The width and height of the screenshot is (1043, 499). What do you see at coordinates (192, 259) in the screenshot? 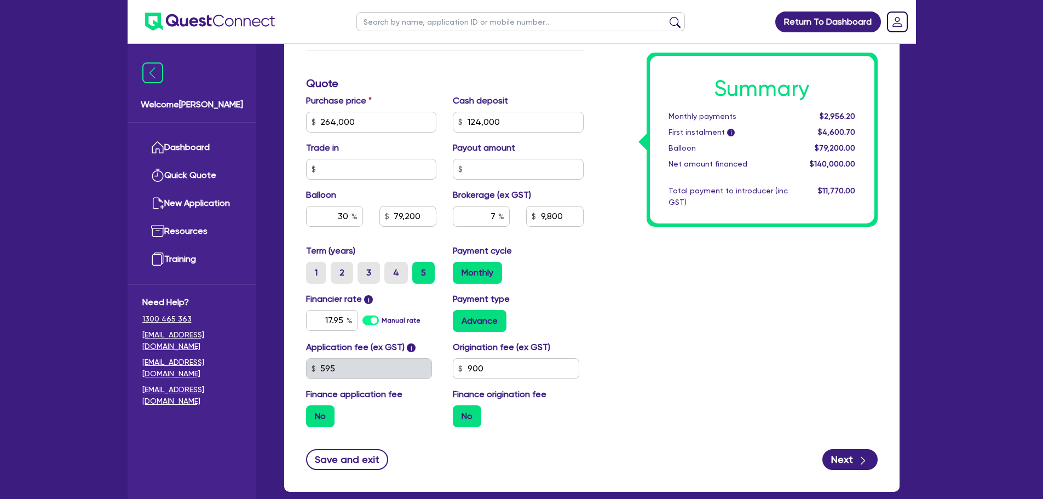
I see `a: Training` at bounding box center [192, 259].